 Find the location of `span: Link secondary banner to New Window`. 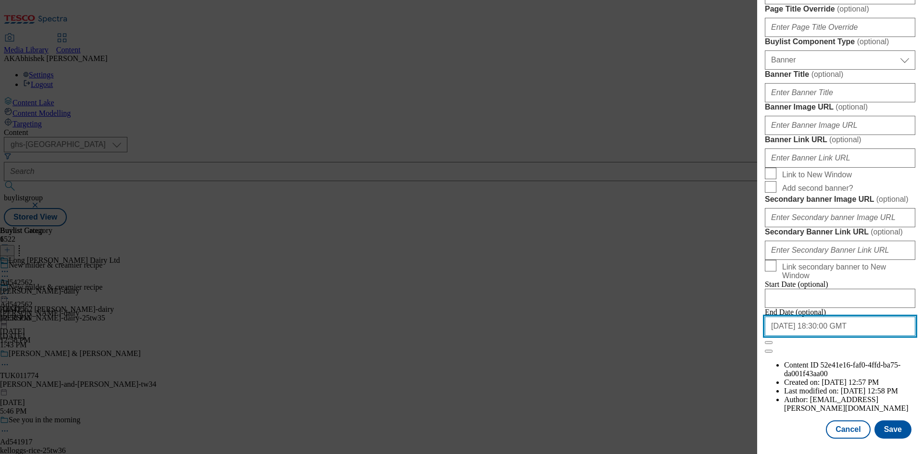

span: Link secondary banner to New Window is located at coordinates (846, 272).